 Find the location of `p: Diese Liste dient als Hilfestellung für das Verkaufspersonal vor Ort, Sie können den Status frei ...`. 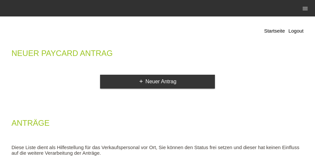

p: Diese Liste dient als Hilfestellung für das Verkaufspersonal vor Ort, Sie können den Status frei ... is located at coordinates (158, 150).